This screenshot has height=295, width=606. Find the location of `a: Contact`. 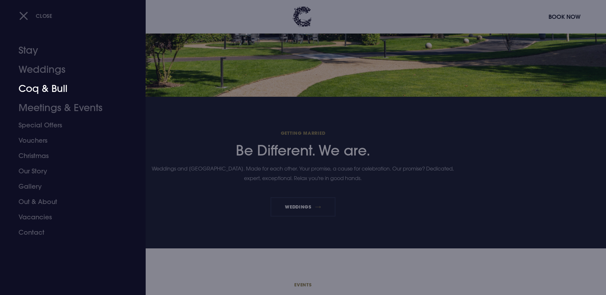

a: Contact is located at coordinates (69, 233).